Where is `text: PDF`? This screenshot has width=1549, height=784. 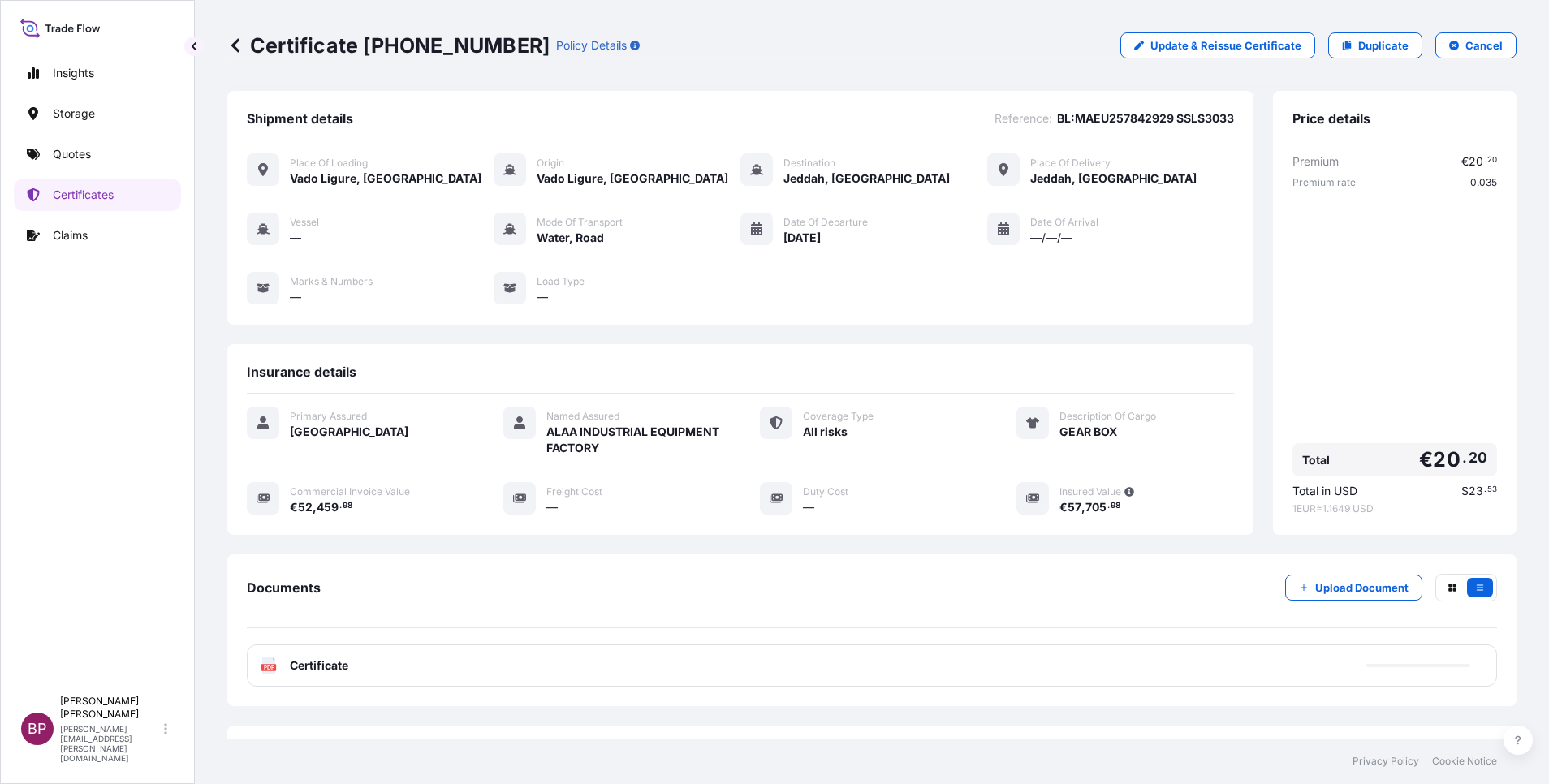 text: PDF is located at coordinates (268, 667).